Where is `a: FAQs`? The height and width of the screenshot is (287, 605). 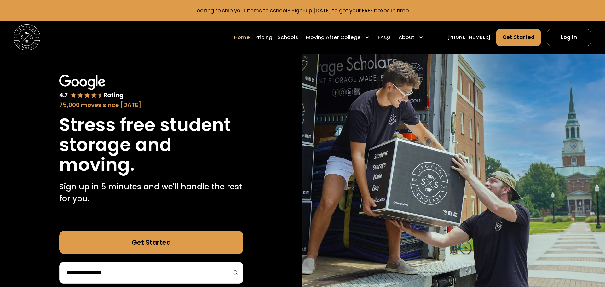 a: FAQs is located at coordinates (384, 38).